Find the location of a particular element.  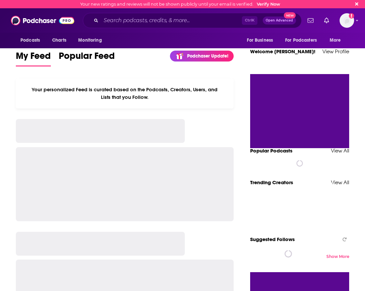

span: Suggested Follows is located at coordinates (272, 239).